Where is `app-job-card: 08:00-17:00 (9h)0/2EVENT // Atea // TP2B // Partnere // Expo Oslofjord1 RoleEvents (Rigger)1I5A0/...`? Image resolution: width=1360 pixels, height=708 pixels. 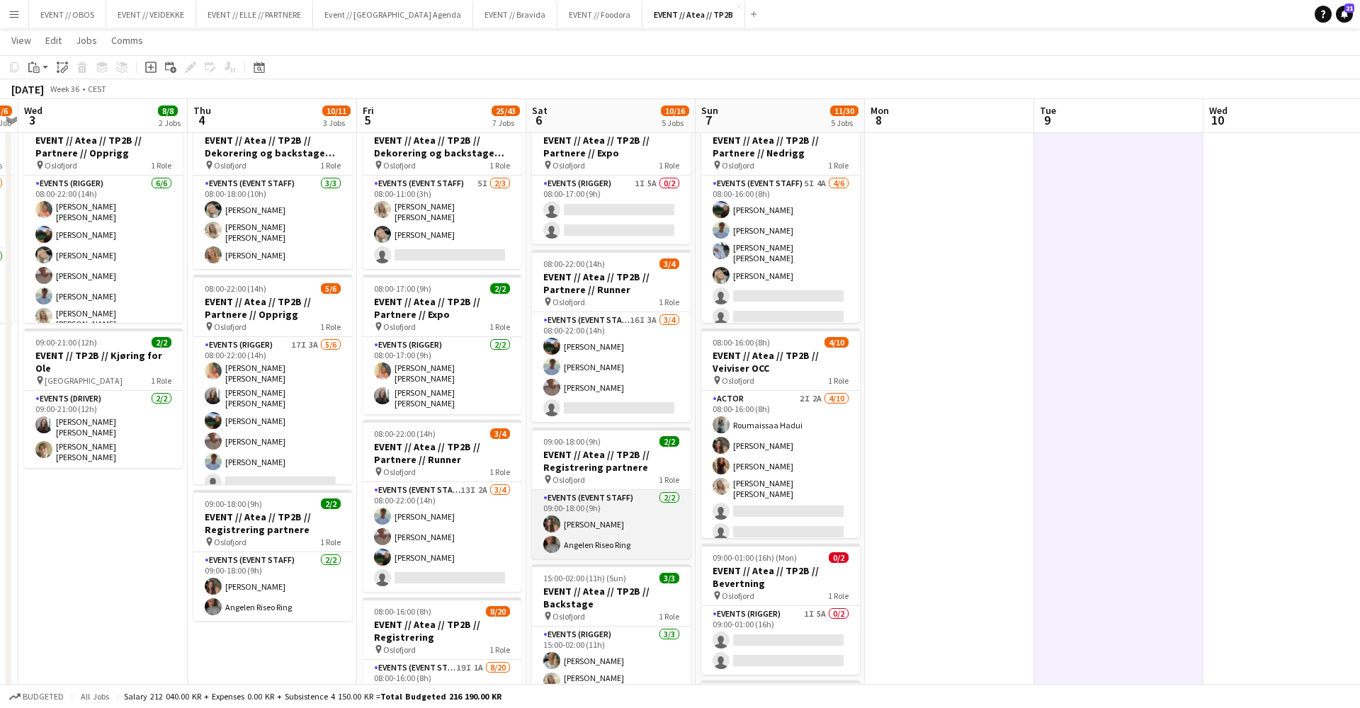 app-job-card: 08:00-17:00 (9h)0/2EVENT // Atea // TP2B // Partnere // Expo Oslofjord1 RoleEvents (Rigger)1I5A0/... is located at coordinates (611, 179).